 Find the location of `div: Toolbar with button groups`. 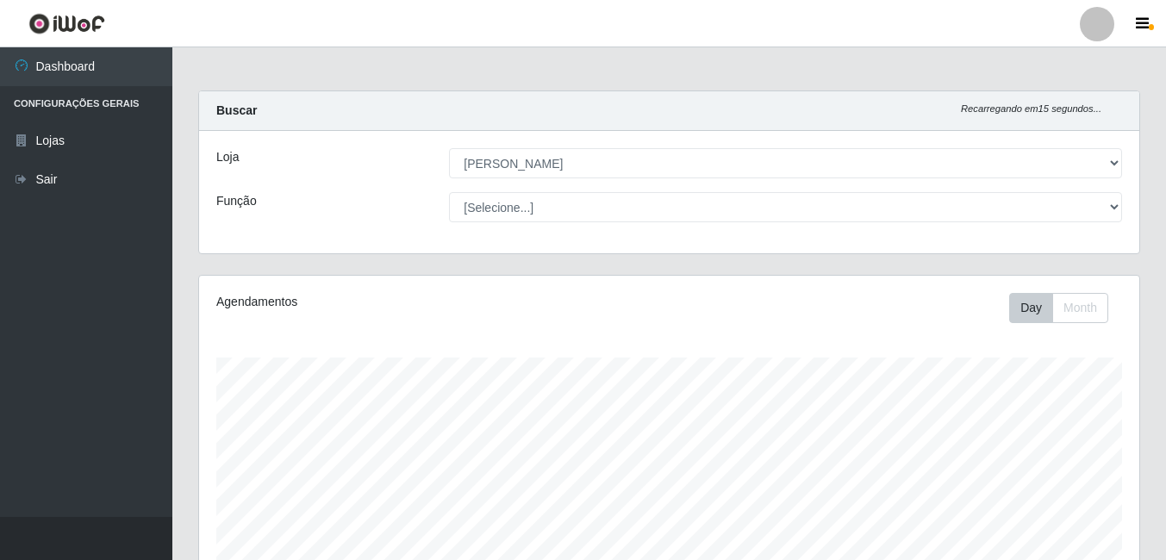

div: Toolbar with button groups is located at coordinates (1065, 308).